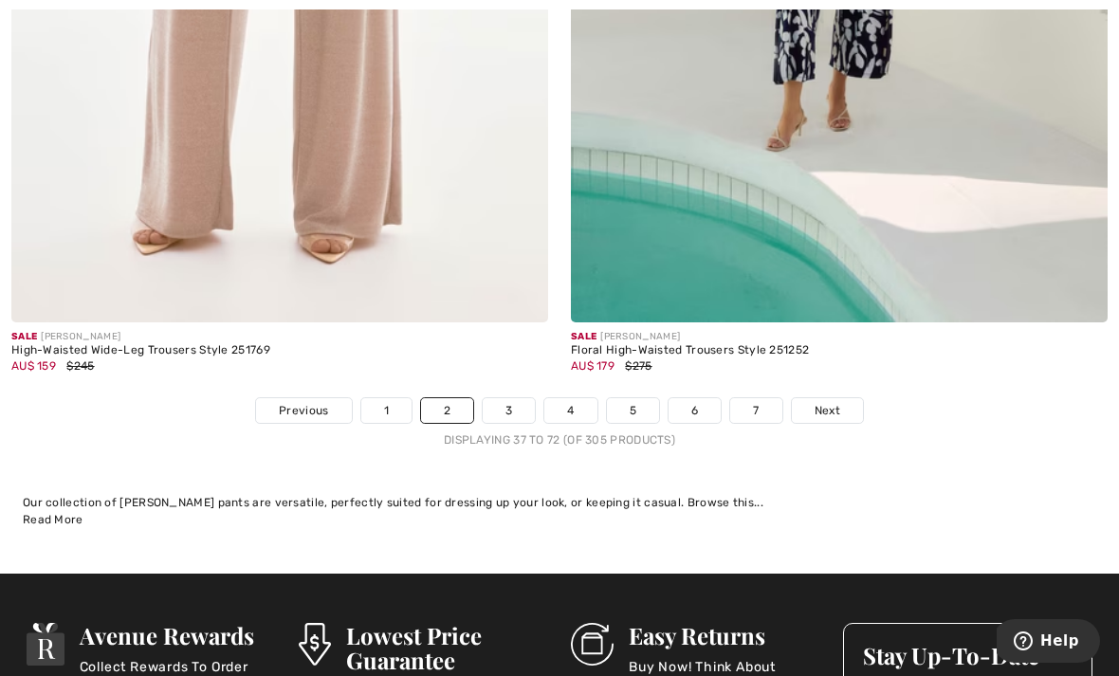 The width and height of the screenshot is (1119, 676). What do you see at coordinates (632, 410) in the screenshot?
I see `a: 5` at bounding box center [632, 410].